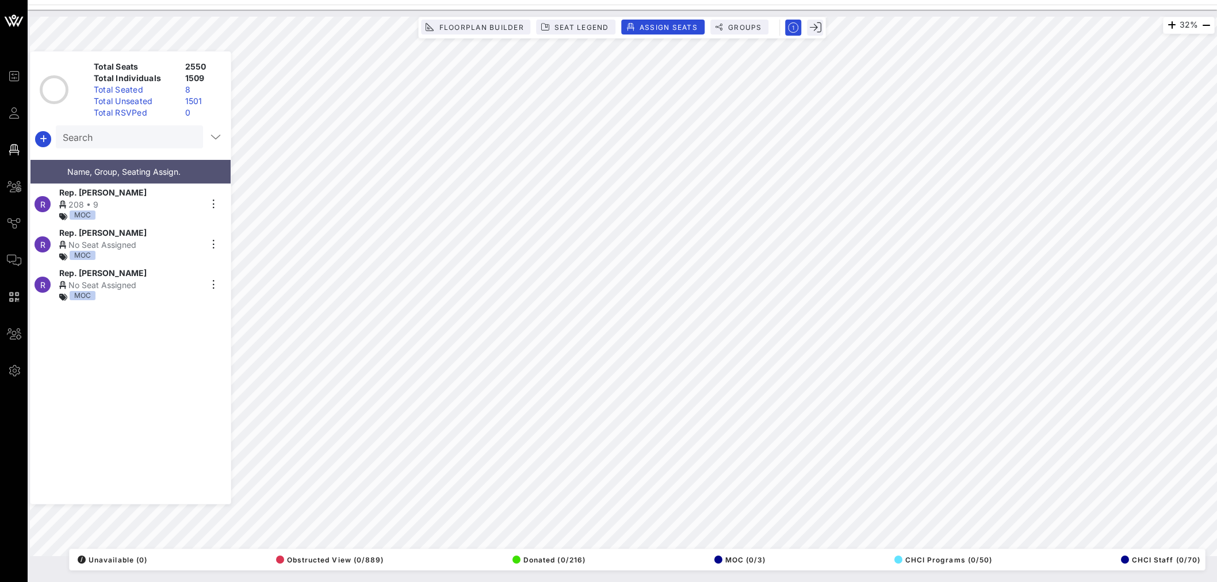 This screenshot has height=582, width=1217. I want to click on span: MOC (0/3), so click(740, 560).